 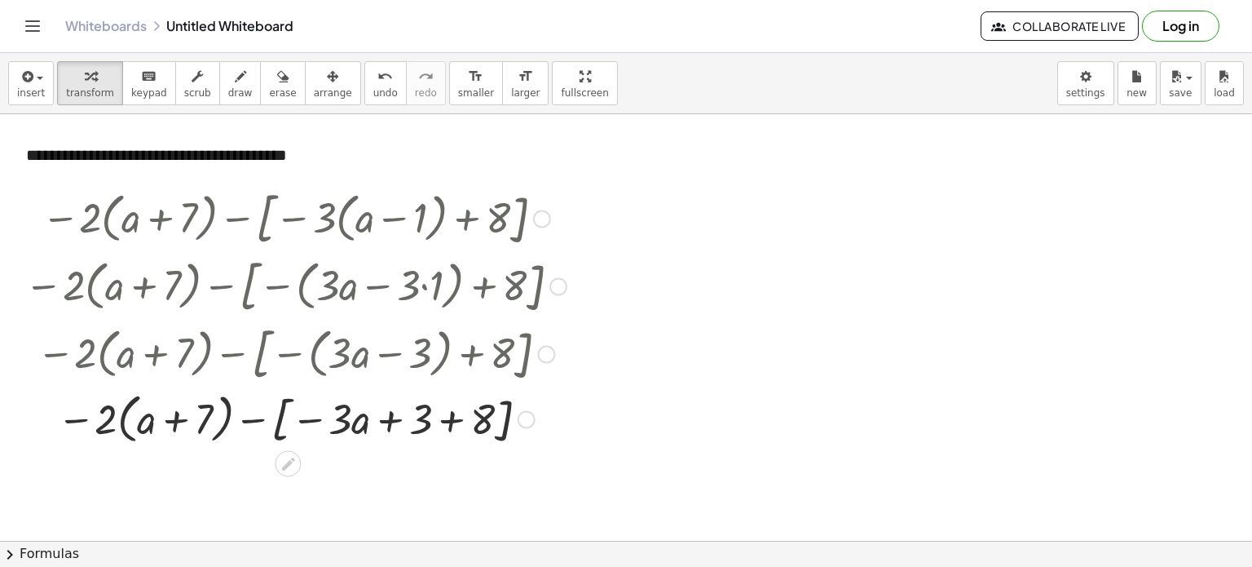 I want to click on button: erase, so click(x=282, y=83).